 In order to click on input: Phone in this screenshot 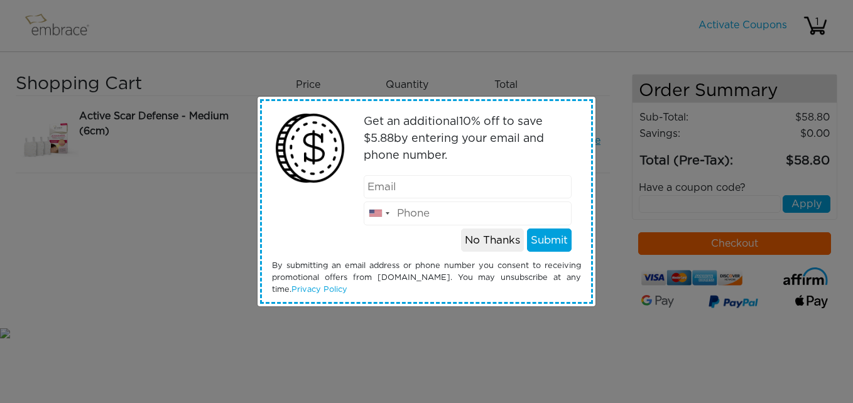, I will do `click(468, 214)`.